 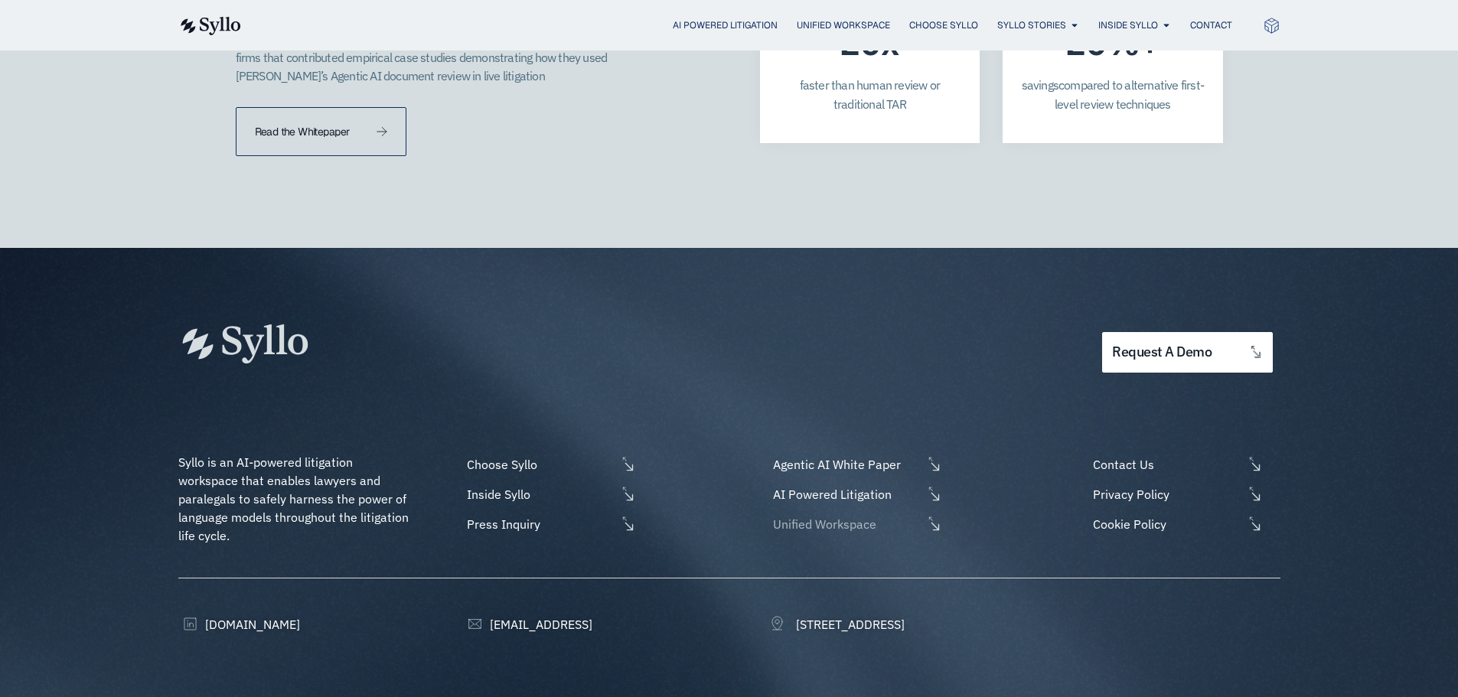 What do you see at coordinates (751, 25) in the screenshot?
I see `nav: Menu` at bounding box center [751, 25].